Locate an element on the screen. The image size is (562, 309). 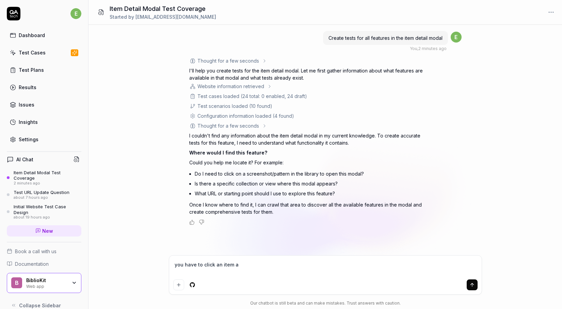
button: Add attachment is located at coordinates (179, 285).